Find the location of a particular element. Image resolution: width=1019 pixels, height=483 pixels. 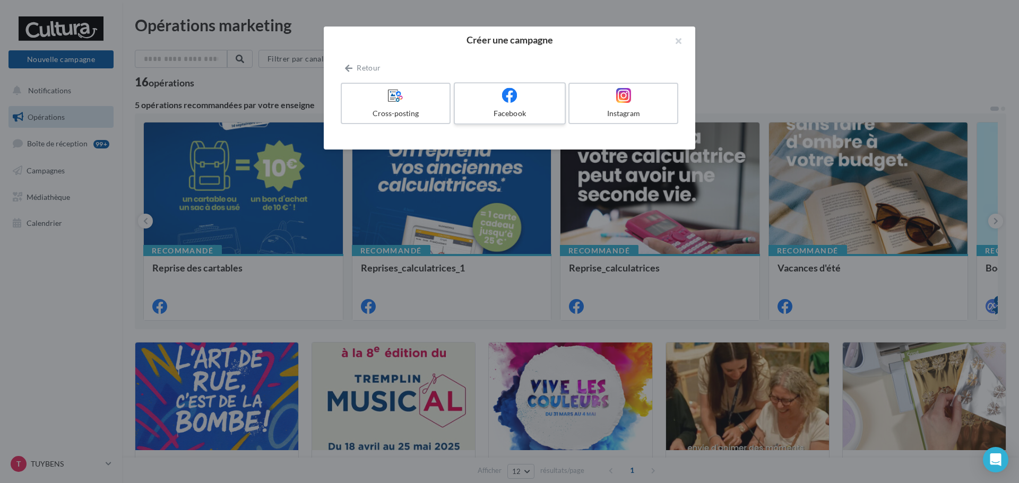

div: Cross-posting is located at coordinates (395, 114).